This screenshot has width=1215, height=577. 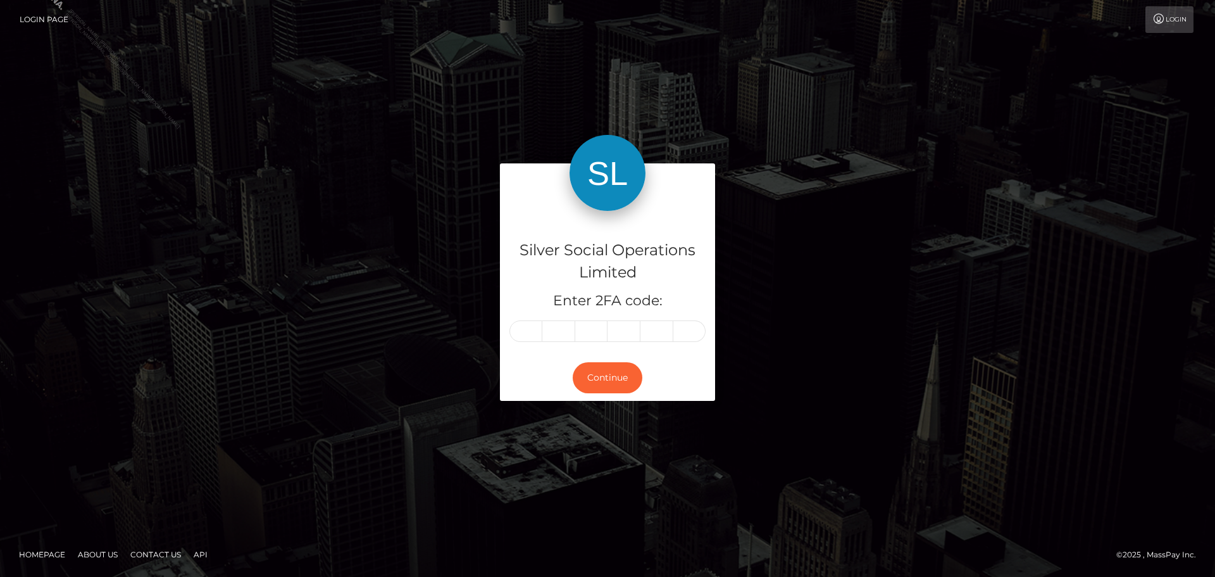 What do you see at coordinates (201, 554) in the screenshot?
I see `a: API` at bounding box center [201, 554].